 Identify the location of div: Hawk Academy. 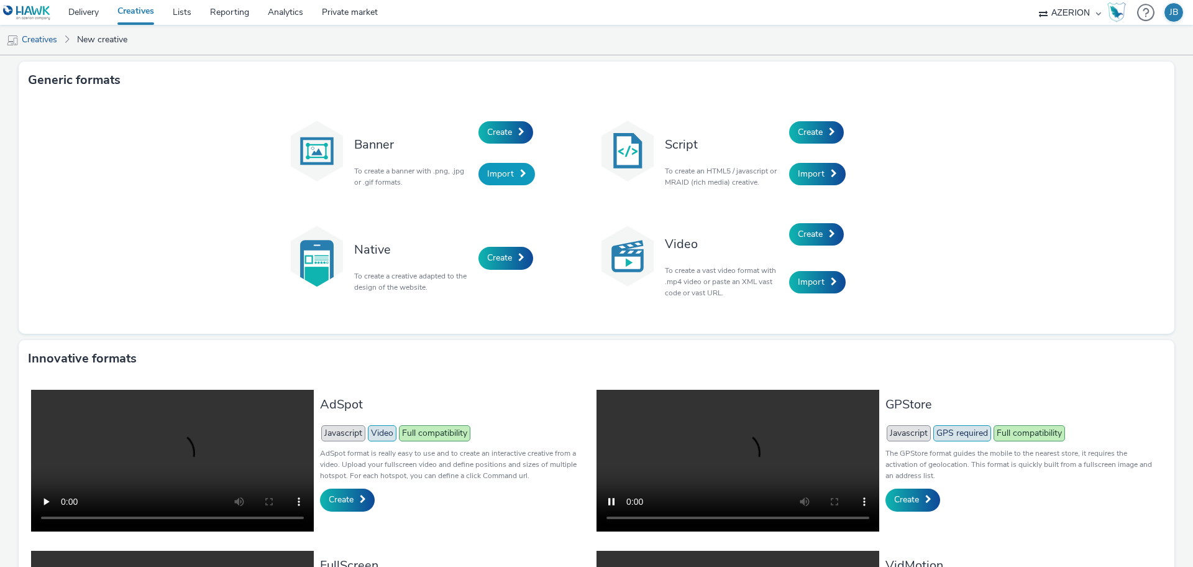
(1116, 12).